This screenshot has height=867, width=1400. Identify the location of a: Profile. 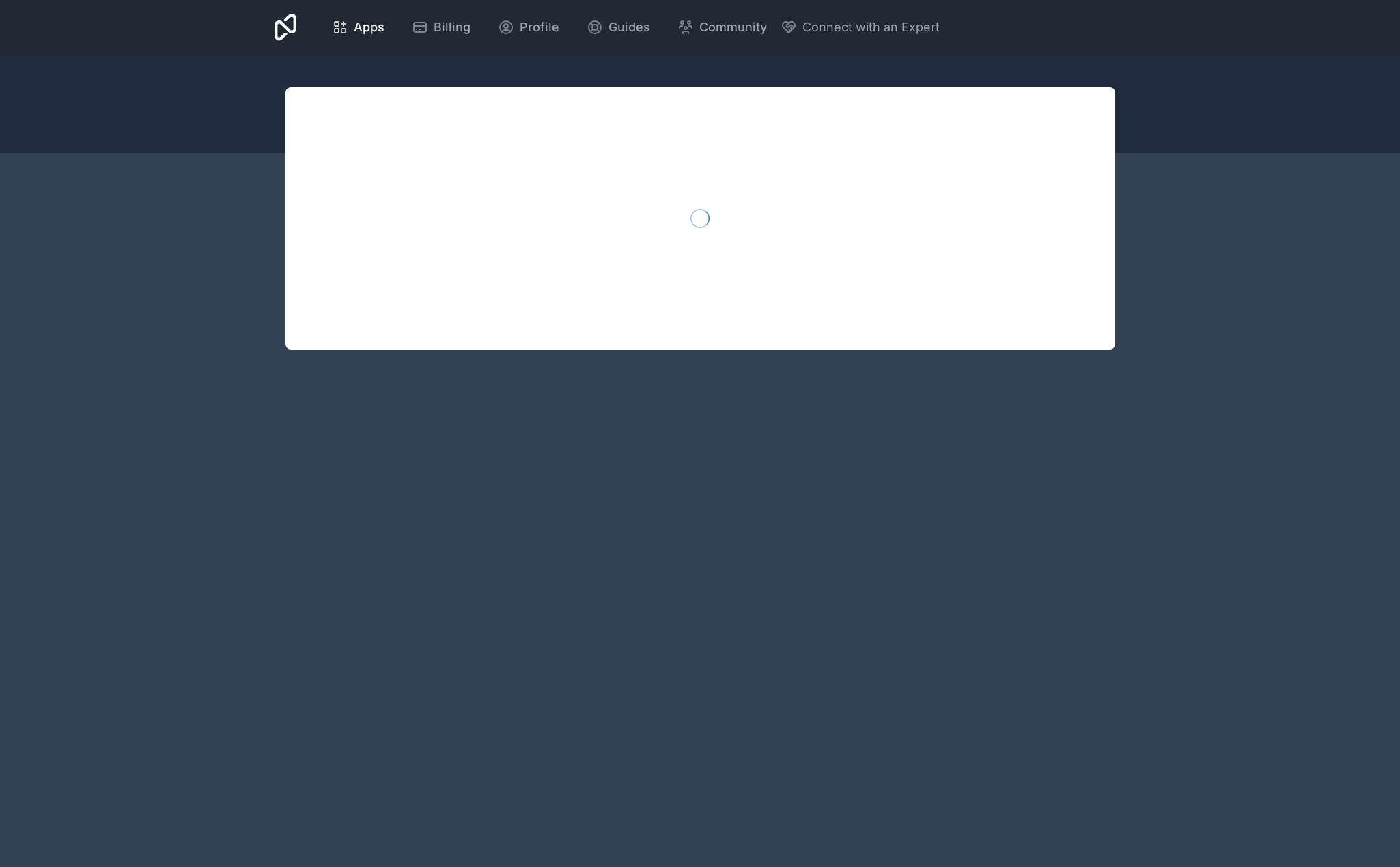
(529, 27).